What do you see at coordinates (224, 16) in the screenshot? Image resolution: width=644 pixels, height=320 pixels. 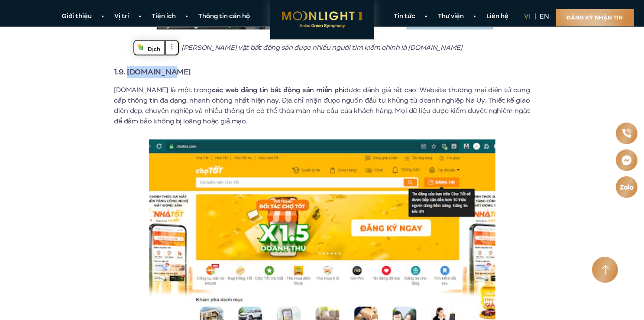 I see `a: Thông tin căn hộ` at bounding box center [224, 16].